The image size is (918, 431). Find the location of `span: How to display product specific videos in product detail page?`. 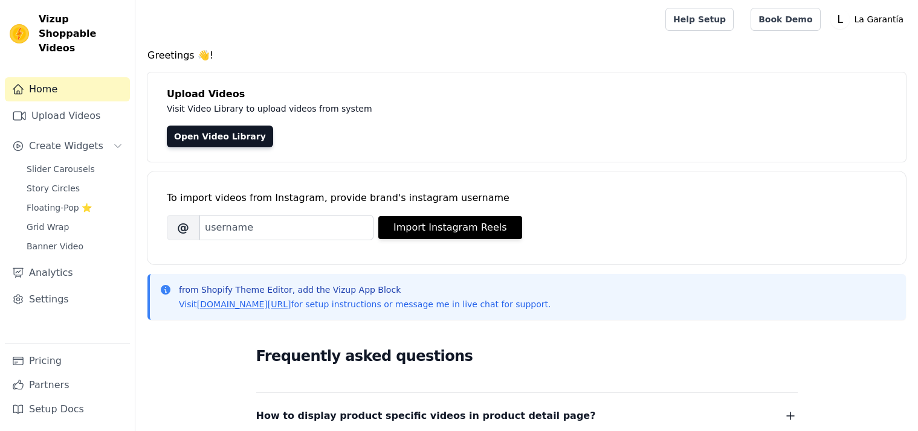

span: How to display product specific videos in product detail page? is located at coordinates (426, 416).